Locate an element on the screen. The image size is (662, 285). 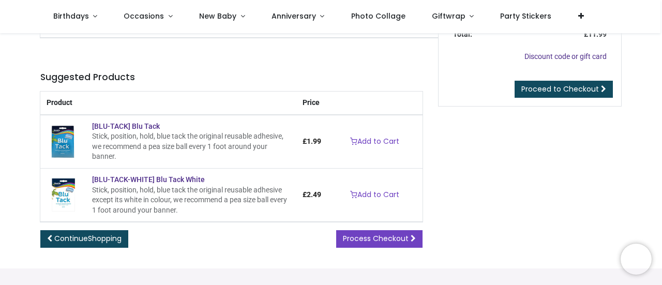
a: Discount code or gift card is located at coordinates (565, 56).